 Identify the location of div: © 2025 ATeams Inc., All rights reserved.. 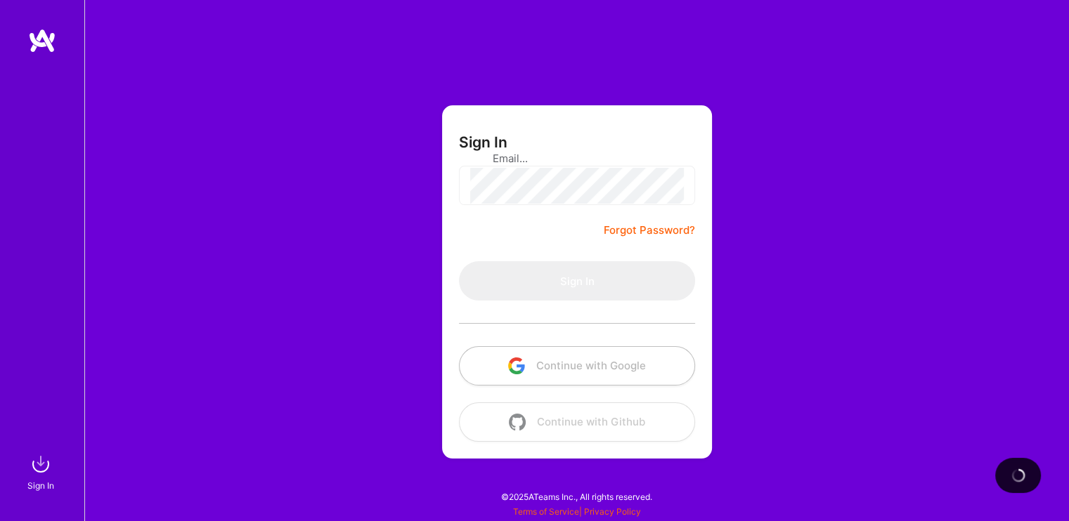
(576, 497).